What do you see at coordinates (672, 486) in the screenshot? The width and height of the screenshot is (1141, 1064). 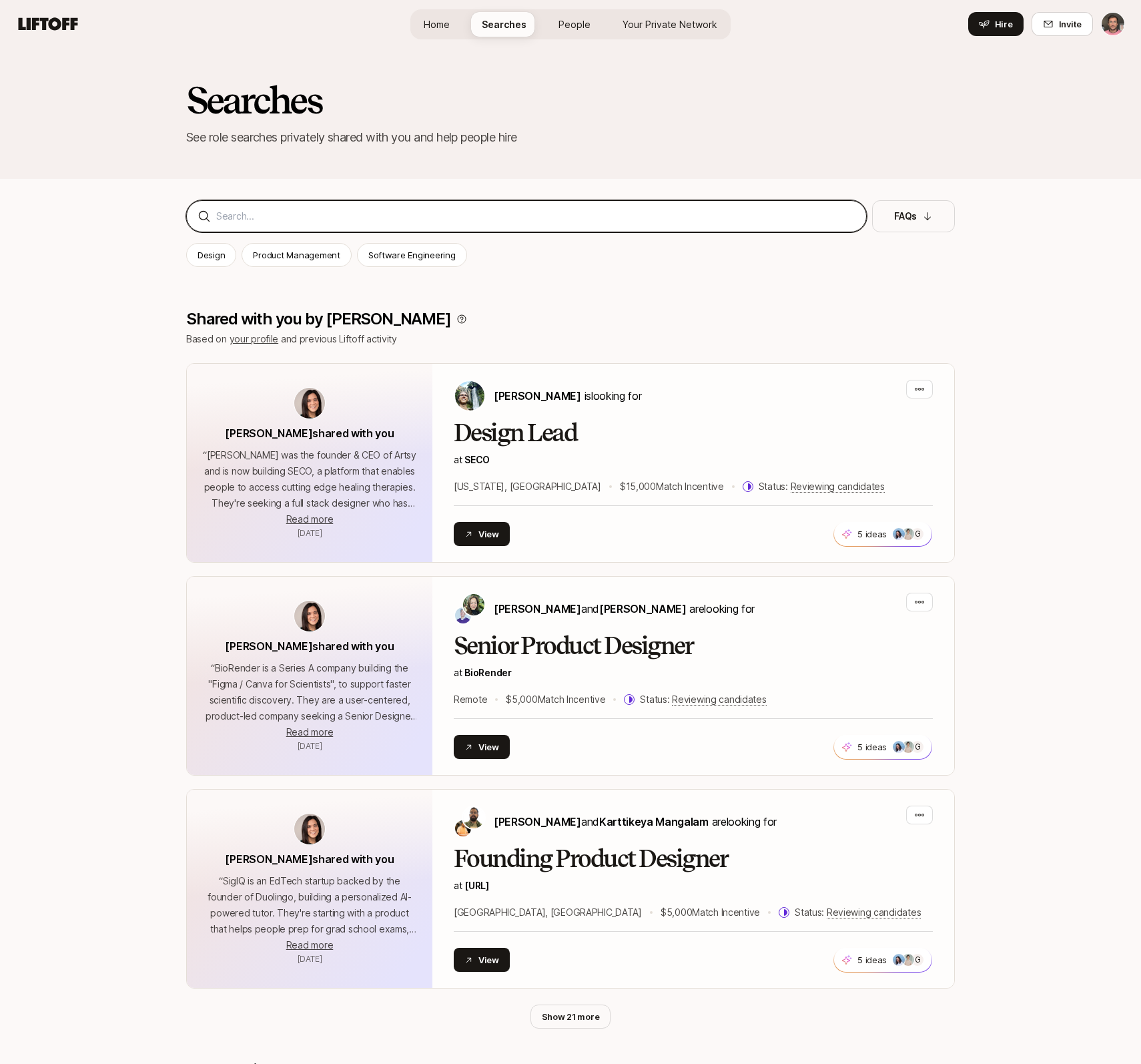 I see `p: $15,000 Match Incentive` at bounding box center [672, 486].